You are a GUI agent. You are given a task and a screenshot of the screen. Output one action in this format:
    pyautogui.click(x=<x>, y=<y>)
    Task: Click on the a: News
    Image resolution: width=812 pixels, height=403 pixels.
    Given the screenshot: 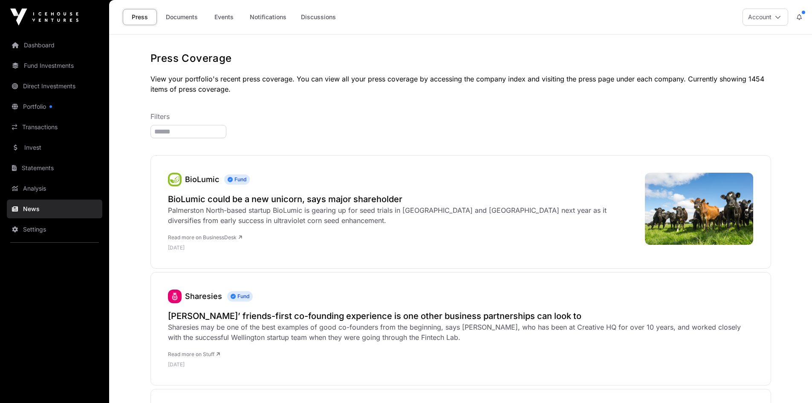 What is the action you would take?
    pyautogui.click(x=55, y=209)
    